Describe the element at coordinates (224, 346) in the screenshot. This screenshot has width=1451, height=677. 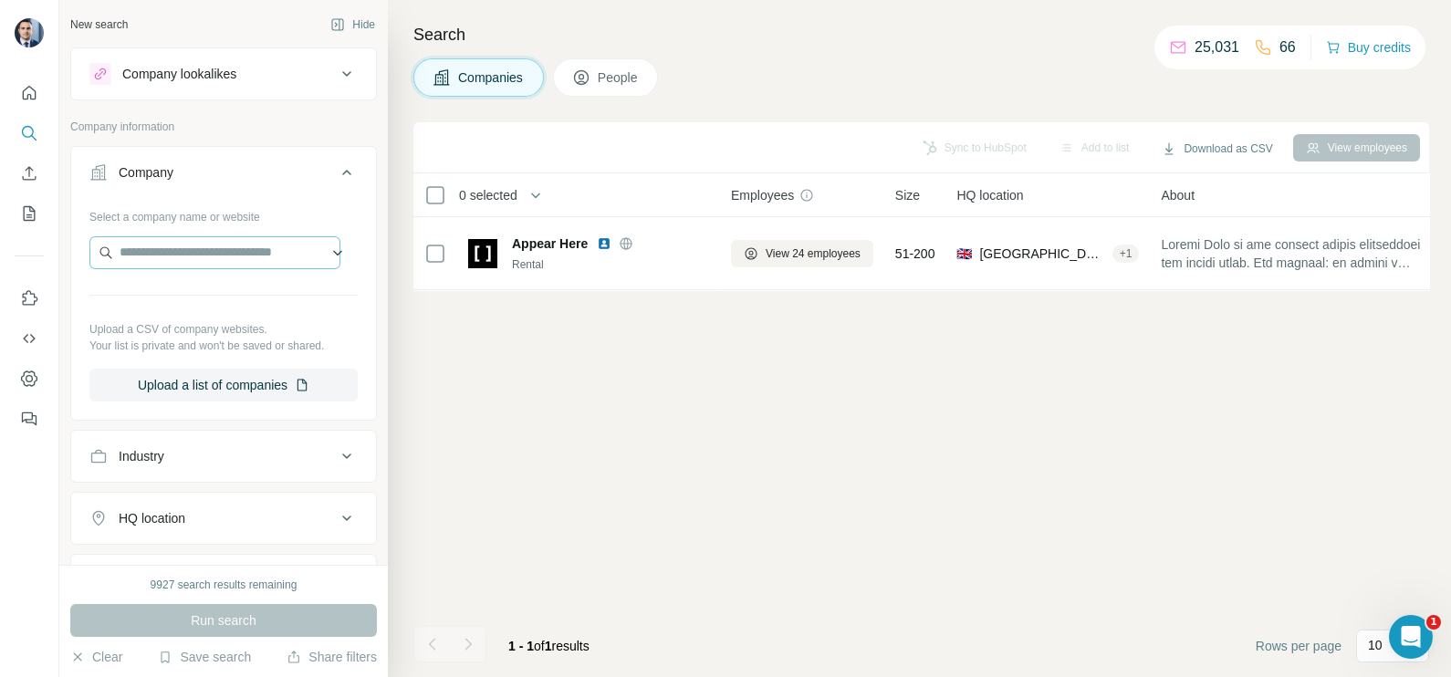
I see `p: Your list is private and won't be saved or shared.` at that location.